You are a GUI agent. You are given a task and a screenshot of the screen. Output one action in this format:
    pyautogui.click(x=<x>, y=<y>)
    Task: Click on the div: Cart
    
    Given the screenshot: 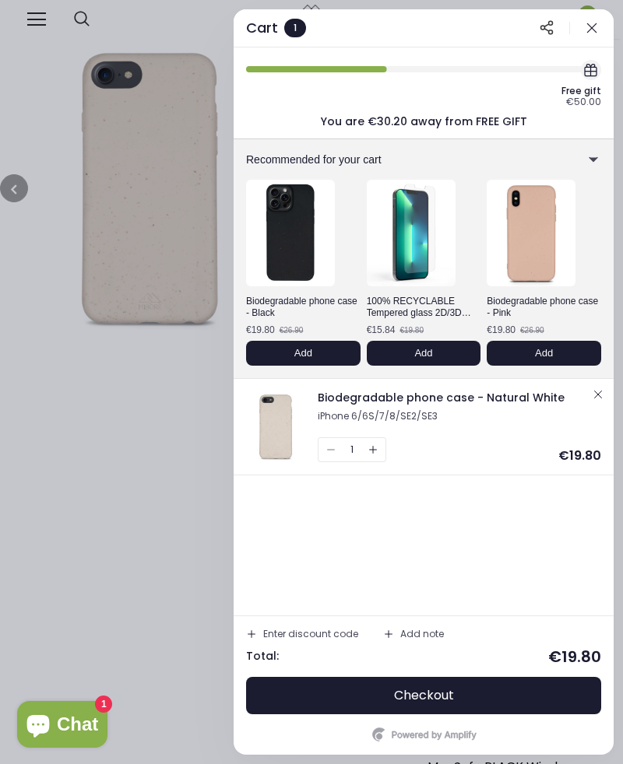 What is the action you would take?
    pyautogui.click(x=262, y=28)
    